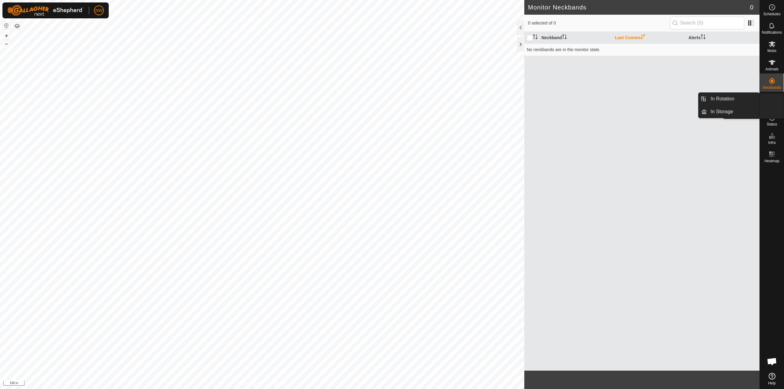 This screenshot has height=389, width=784. I want to click on th: Last Comms, so click(650, 38).